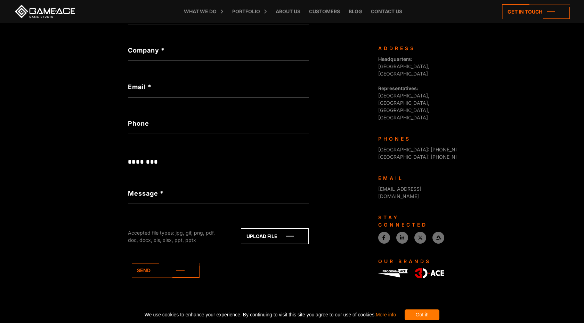  Describe the element at coordinates (422, 314) in the screenshot. I see `div: Got it!` at that location.